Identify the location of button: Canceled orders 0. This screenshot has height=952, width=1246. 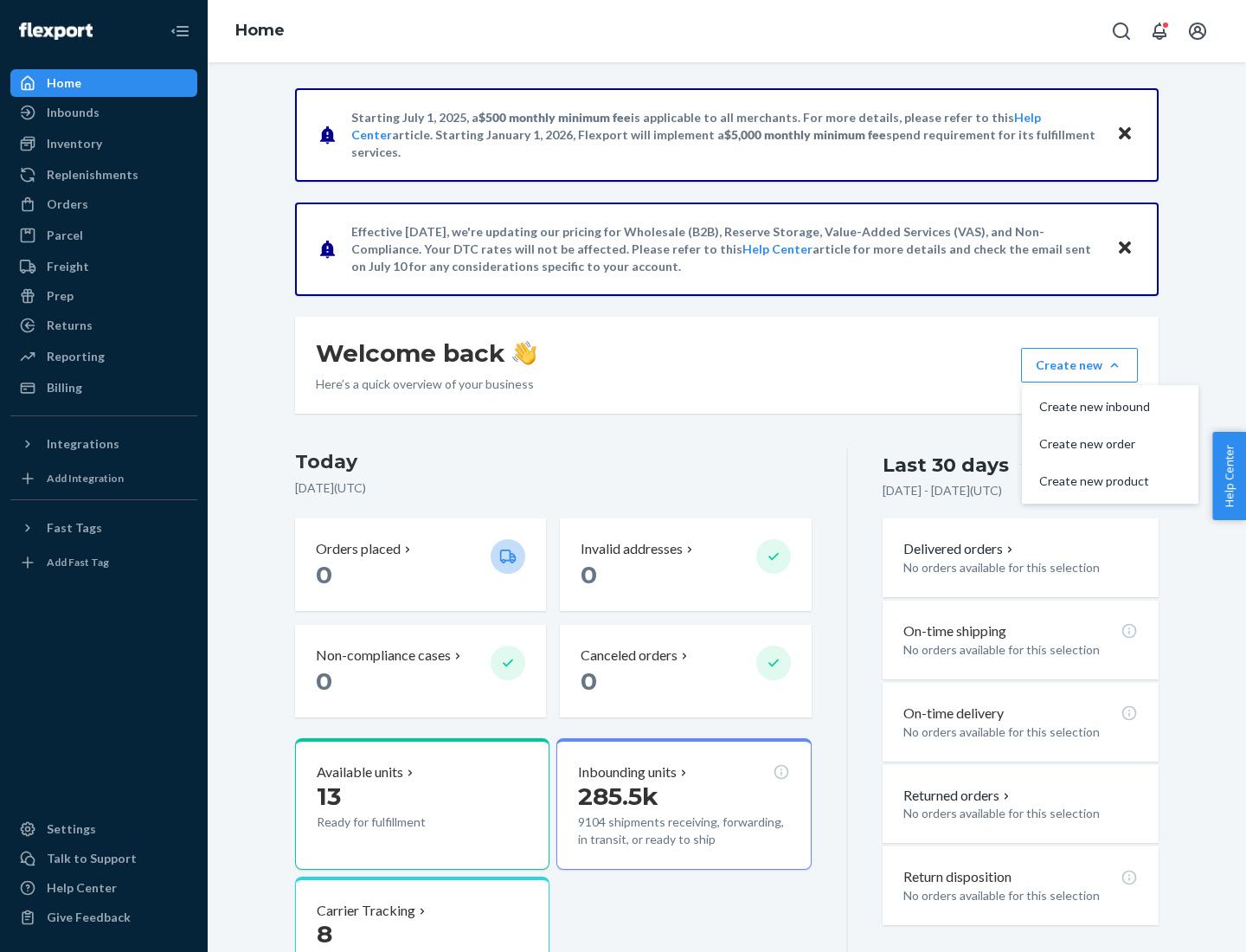
(685, 671).